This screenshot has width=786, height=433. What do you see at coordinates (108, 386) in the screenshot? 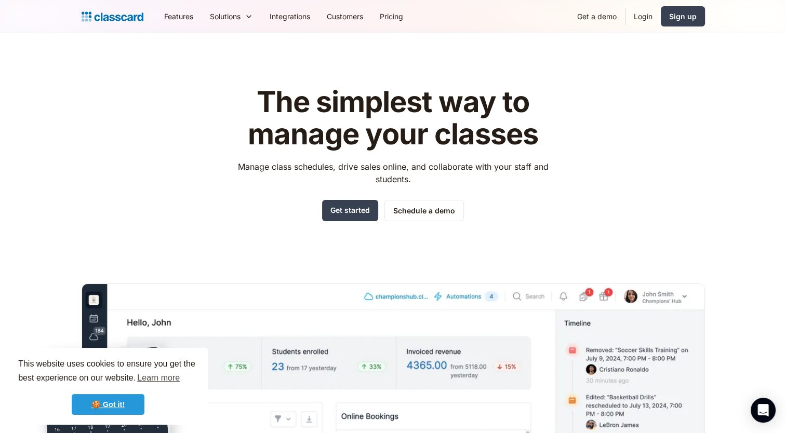
I see `div: cookieconsent` at bounding box center [108, 386].